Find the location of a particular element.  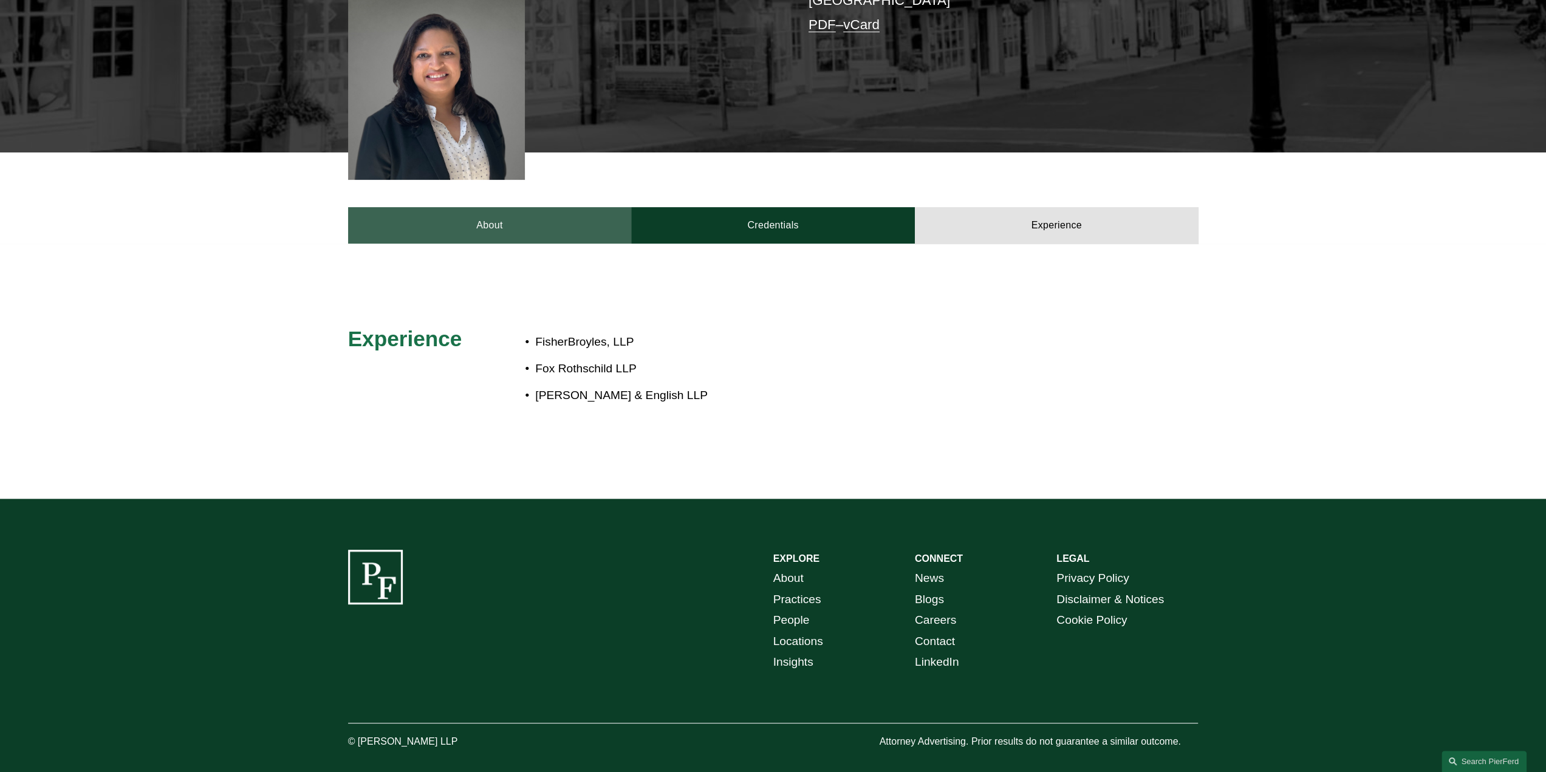

span: Experience is located at coordinates (405, 338).